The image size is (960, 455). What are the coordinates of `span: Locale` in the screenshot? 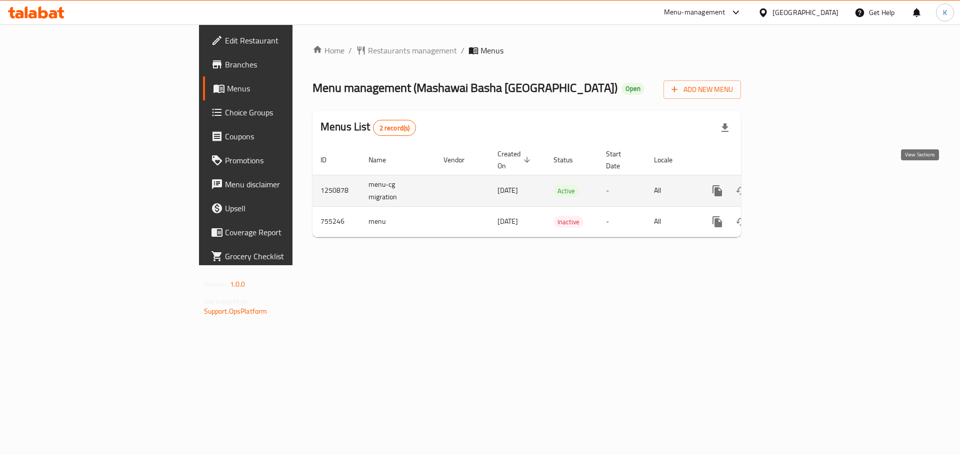 It's located at (669, 160).